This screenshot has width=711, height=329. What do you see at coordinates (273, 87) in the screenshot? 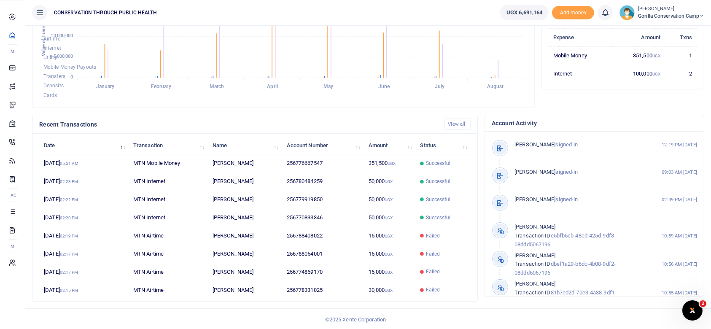
I see `tspan: April` at bounding box center [273, 87].